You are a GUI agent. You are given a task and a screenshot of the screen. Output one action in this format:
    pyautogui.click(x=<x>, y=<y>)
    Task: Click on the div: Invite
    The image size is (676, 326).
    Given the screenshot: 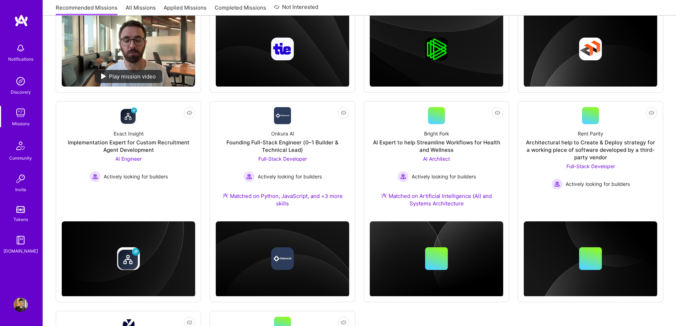 What is the action you would take?
    pyautogui.click(x=21, y=190)
    